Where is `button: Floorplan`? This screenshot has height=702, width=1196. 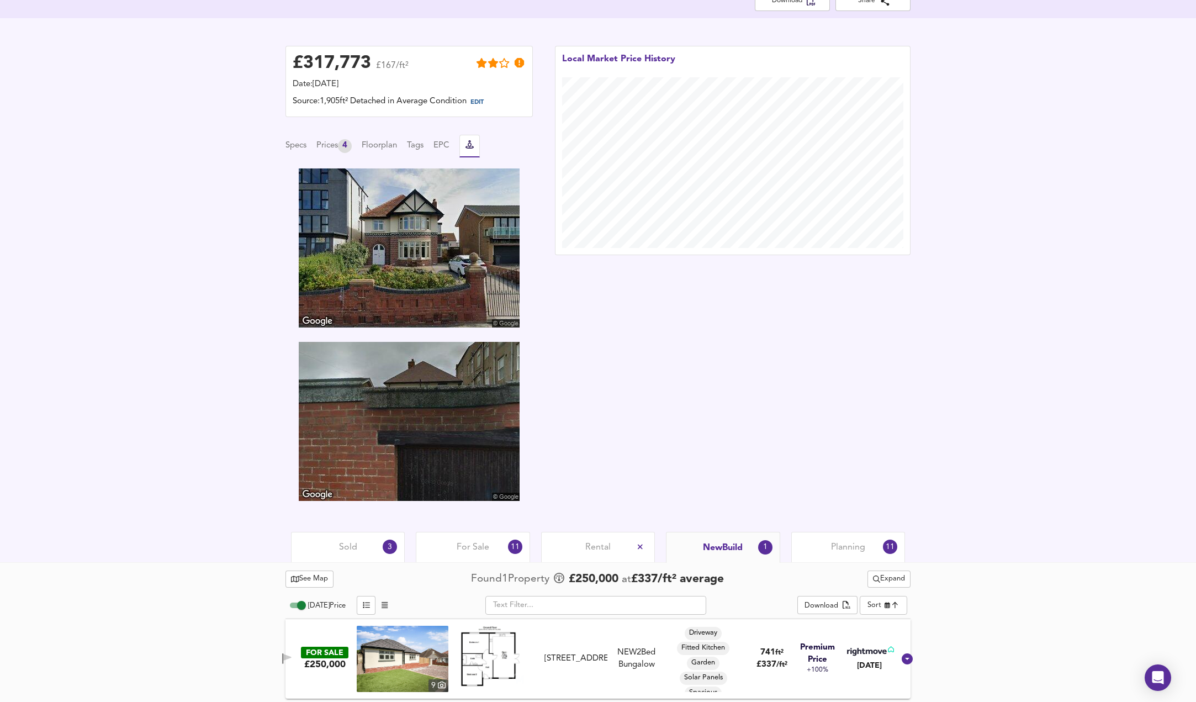 button: Floorplan is located at coordinates (379, 146).